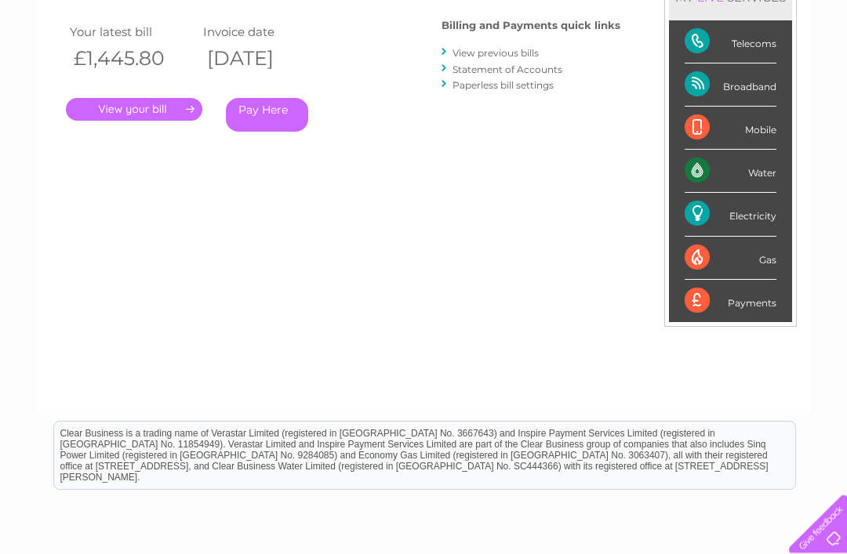 The width and height of the screenshot is (847, 554). What do you see at coordinates (678, 72) in the screenshot?
I see `a: Telecoms` at bounding box center [678, 72].